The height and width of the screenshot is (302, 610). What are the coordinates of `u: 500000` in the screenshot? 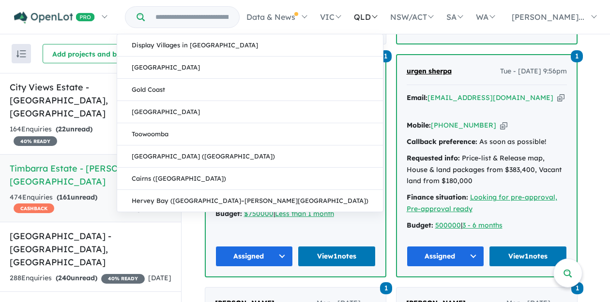 It's located at (448, 226).